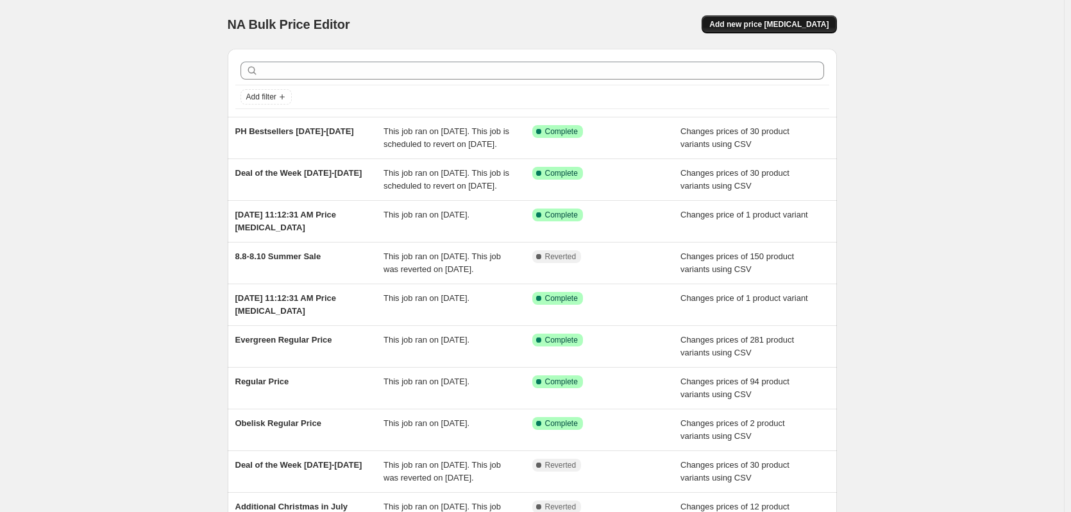 The height and width of the screenshot is (512, 1071). What do you see at coordinates (278, 256) in the screenshot?
I see `span: 8.8-8.10 Summer Sale` at bounding box center [278, 256].